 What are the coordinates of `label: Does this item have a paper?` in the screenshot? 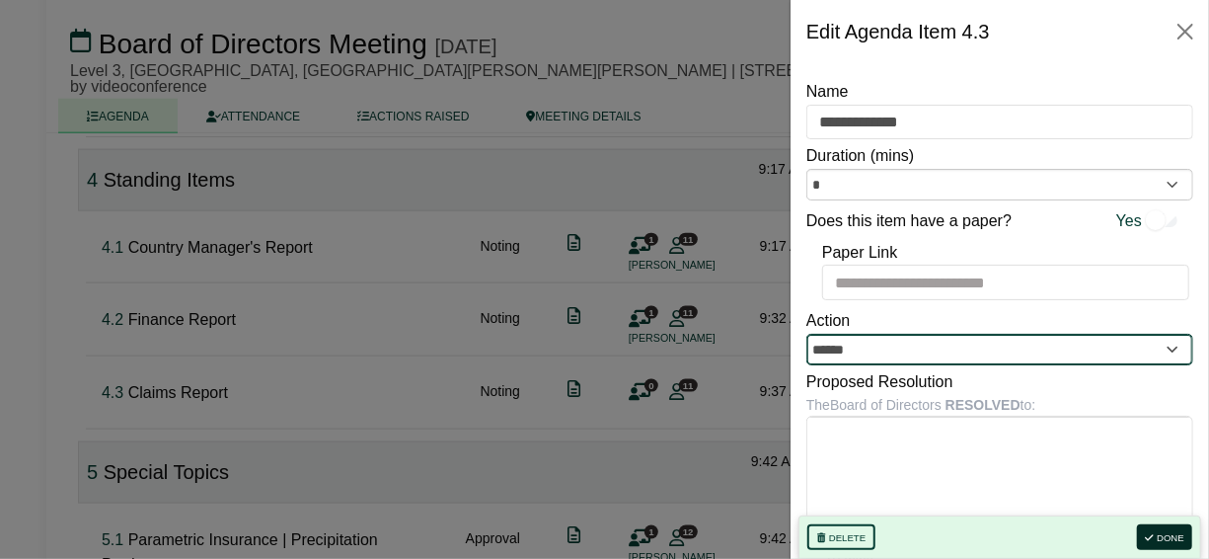 It's located at (909, 221).